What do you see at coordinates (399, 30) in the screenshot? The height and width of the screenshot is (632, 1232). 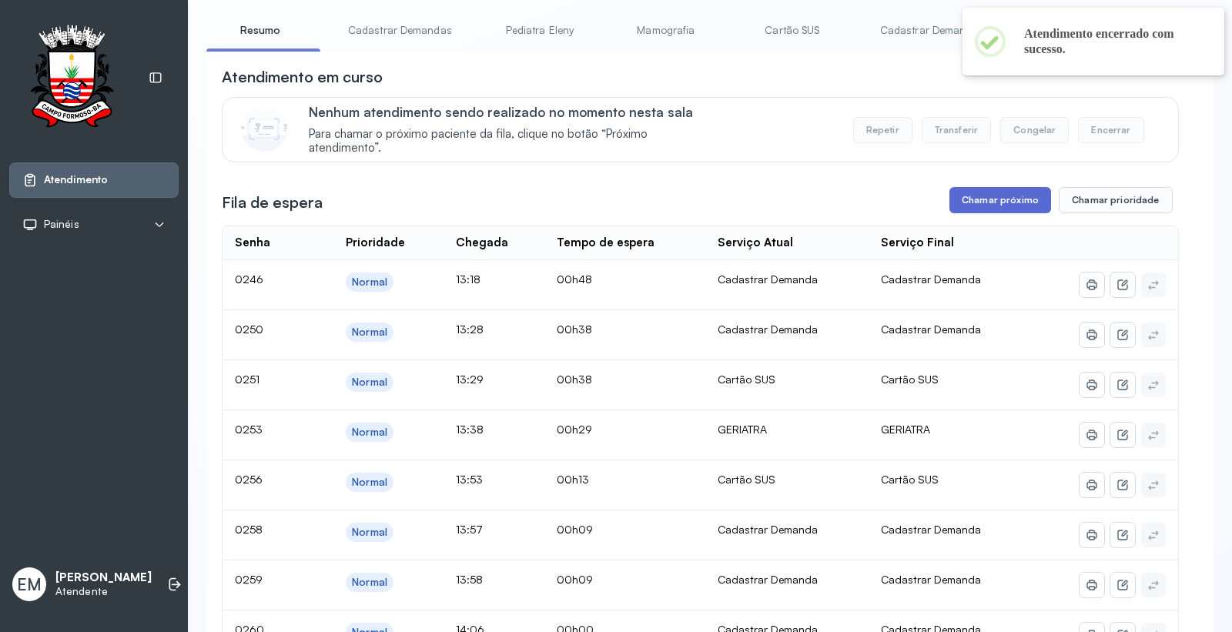 I see `a: Cadastrar Demandas` at bounding box center [399, 30].